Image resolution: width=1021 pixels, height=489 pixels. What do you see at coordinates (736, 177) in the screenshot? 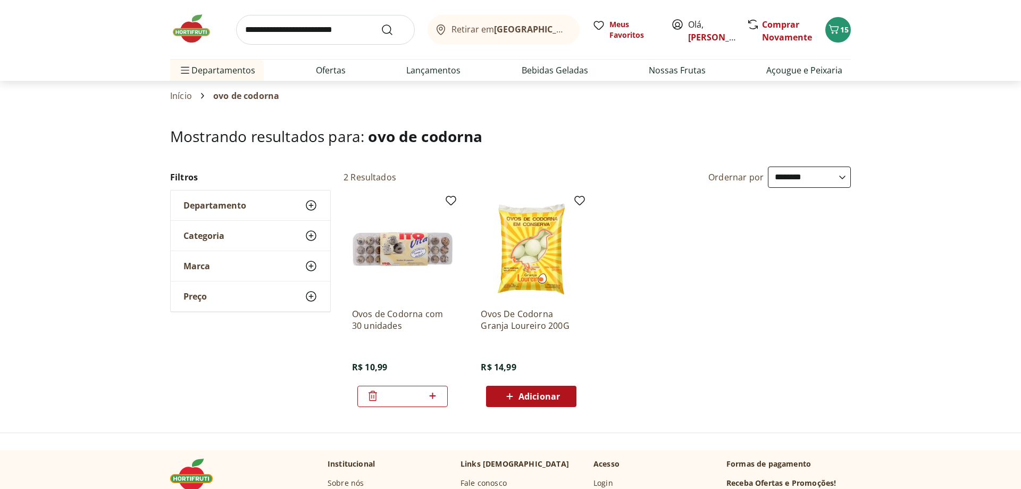
I see `label: Ordernar por` at bounding box center [736, 177].